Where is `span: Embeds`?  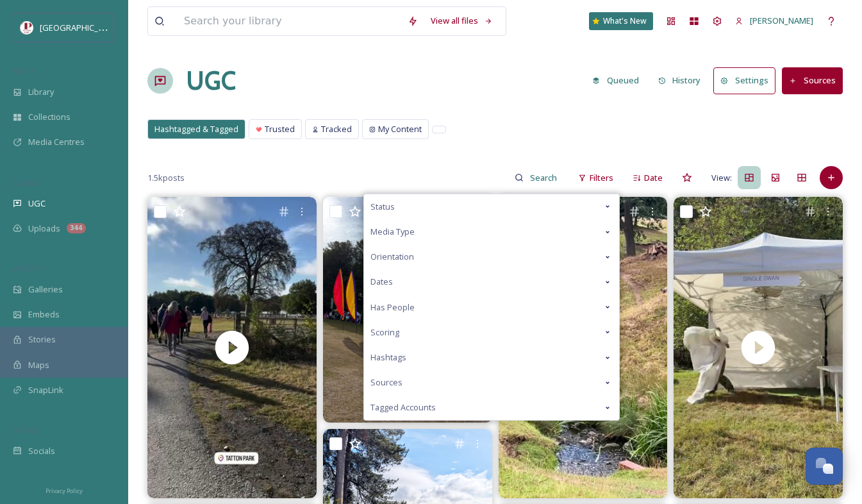
span: Embeds is located at coordinates (44, 314).